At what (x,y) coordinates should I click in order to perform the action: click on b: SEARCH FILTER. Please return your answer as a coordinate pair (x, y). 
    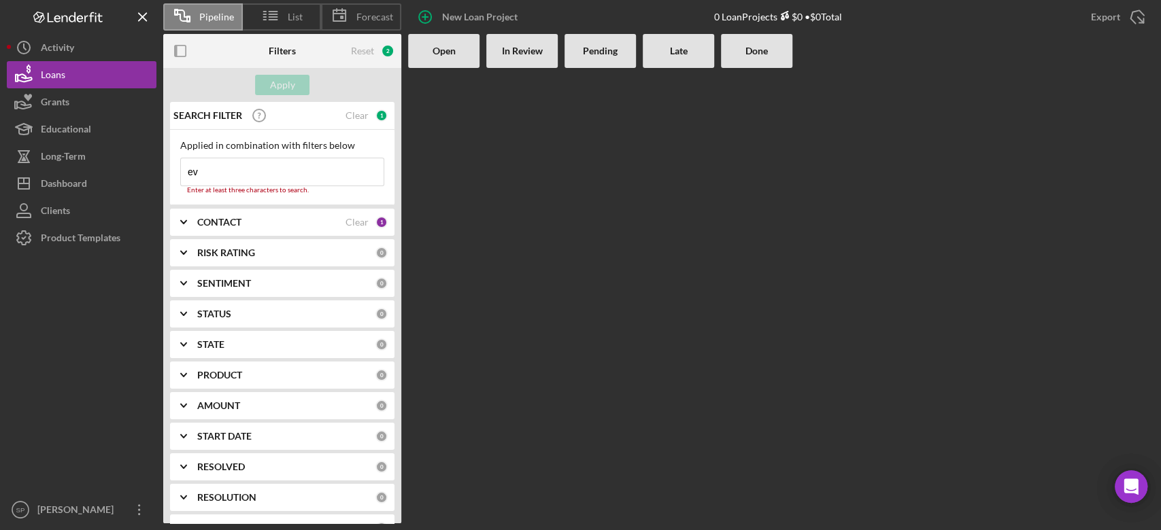
    Looking at the image, I should click on (207, 116).